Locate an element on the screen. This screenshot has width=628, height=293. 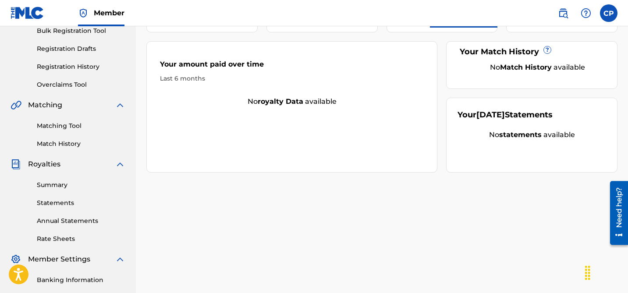
span: Member Settings is located at coordinates (59, 260).